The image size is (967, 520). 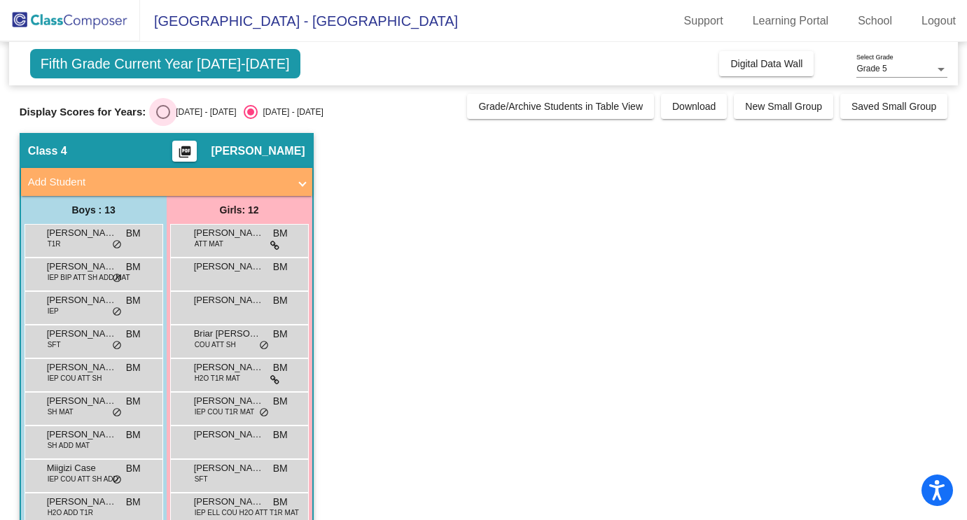 I want to click on span: IEP, so click(x=53, y=311).